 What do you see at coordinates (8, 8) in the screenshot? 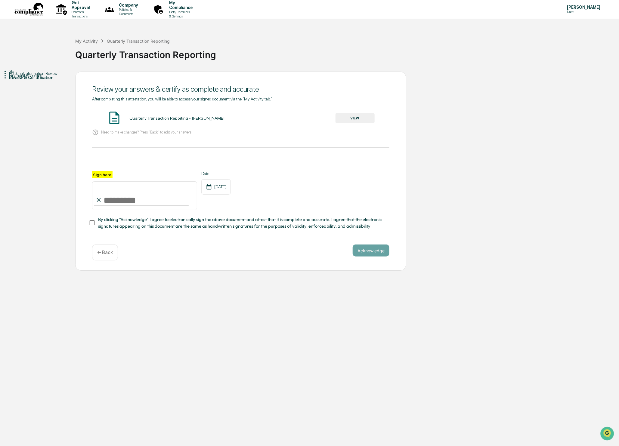
I see `button: Open customer support` at bounding box center [8, 8].